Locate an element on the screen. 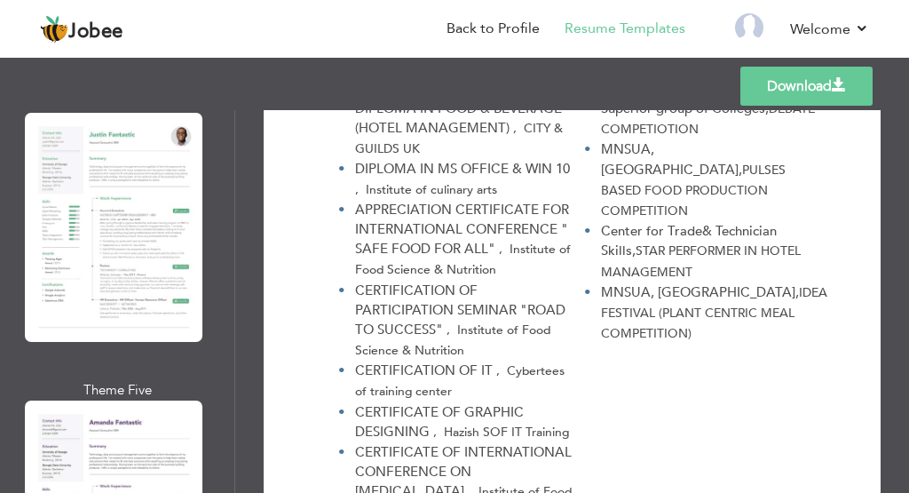  span: Jobee is located at coordinates (96, 32).